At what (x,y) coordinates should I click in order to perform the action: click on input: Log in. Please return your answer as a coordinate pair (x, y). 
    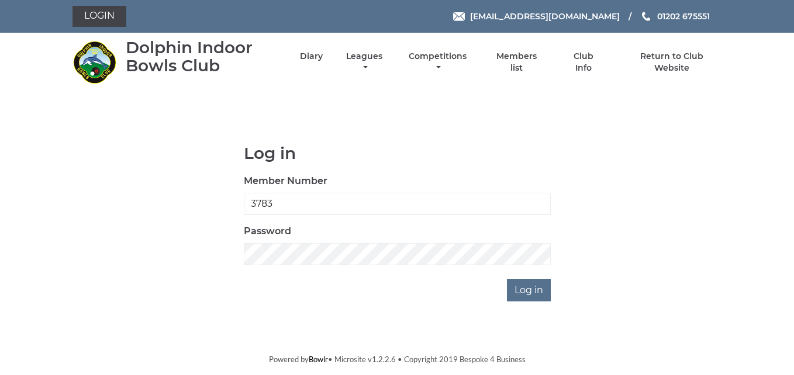
    Looking at the image, I should click on (528, 290).